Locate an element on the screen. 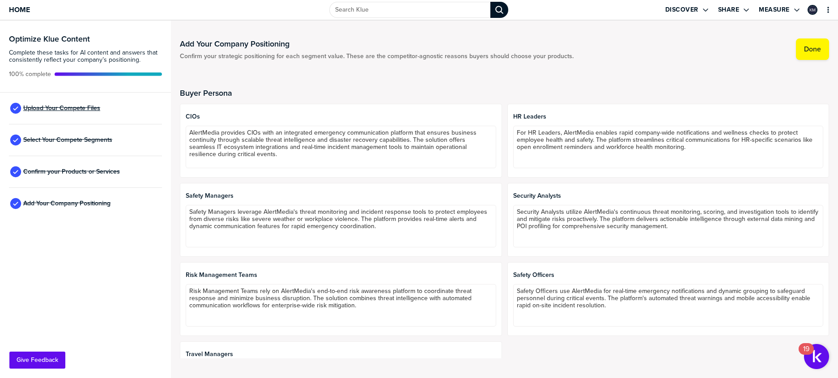 The image size is (838, 378). img: 84cfbf81ba379cda479af9dee77e49c5-sml.png is located at coordinates (813, 10).